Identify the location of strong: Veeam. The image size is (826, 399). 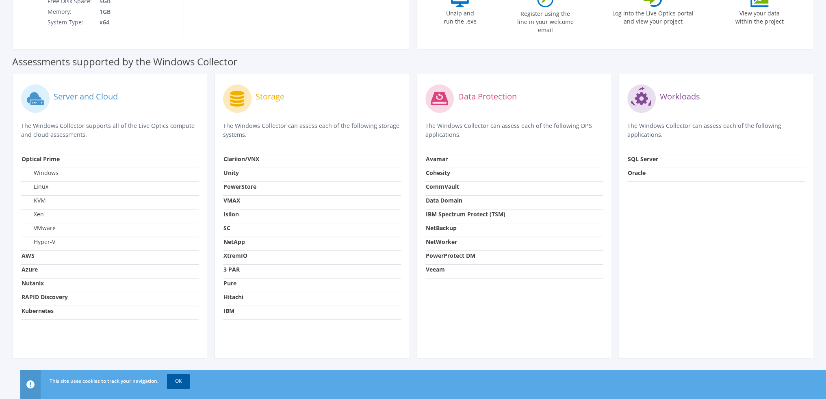
(435, 269).